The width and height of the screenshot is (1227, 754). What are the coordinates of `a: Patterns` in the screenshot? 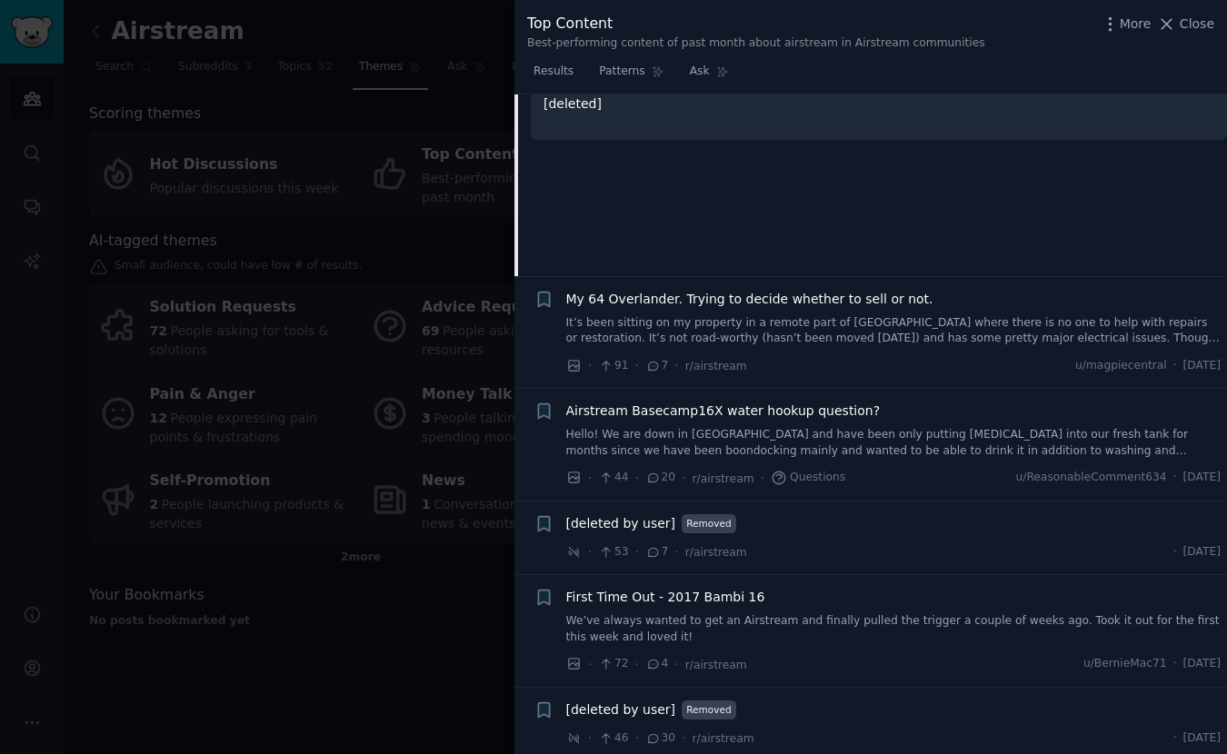 It's located at (631, 75).